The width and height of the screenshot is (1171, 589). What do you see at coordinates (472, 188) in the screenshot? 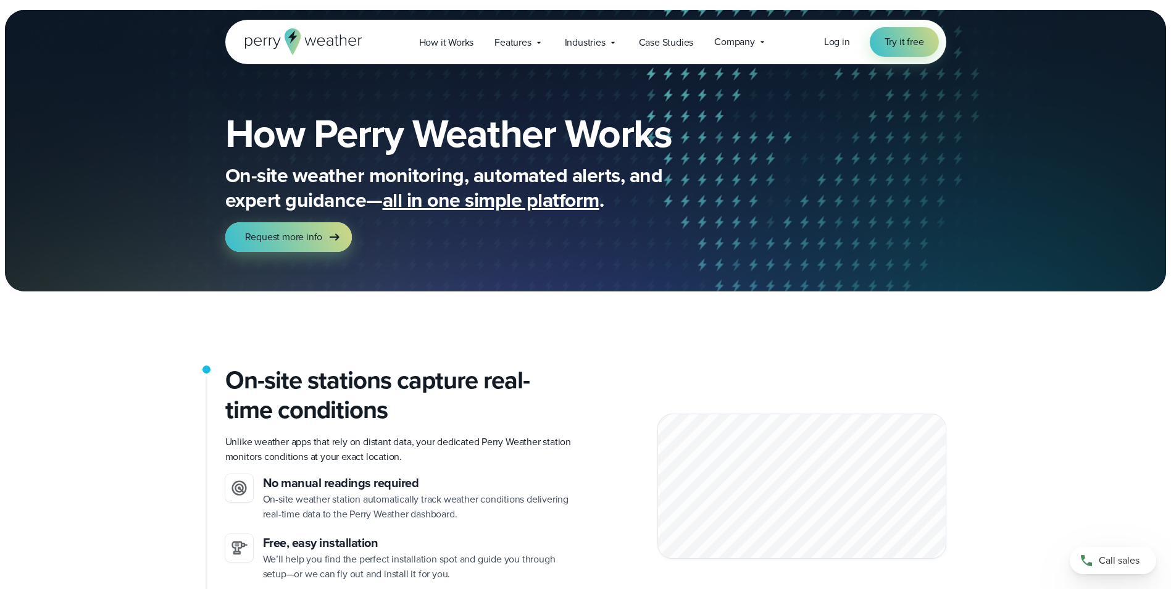
I see `p: On-site weather monitoring, automated alerts, and expert guidance— .` at bounding box center [472, 188].